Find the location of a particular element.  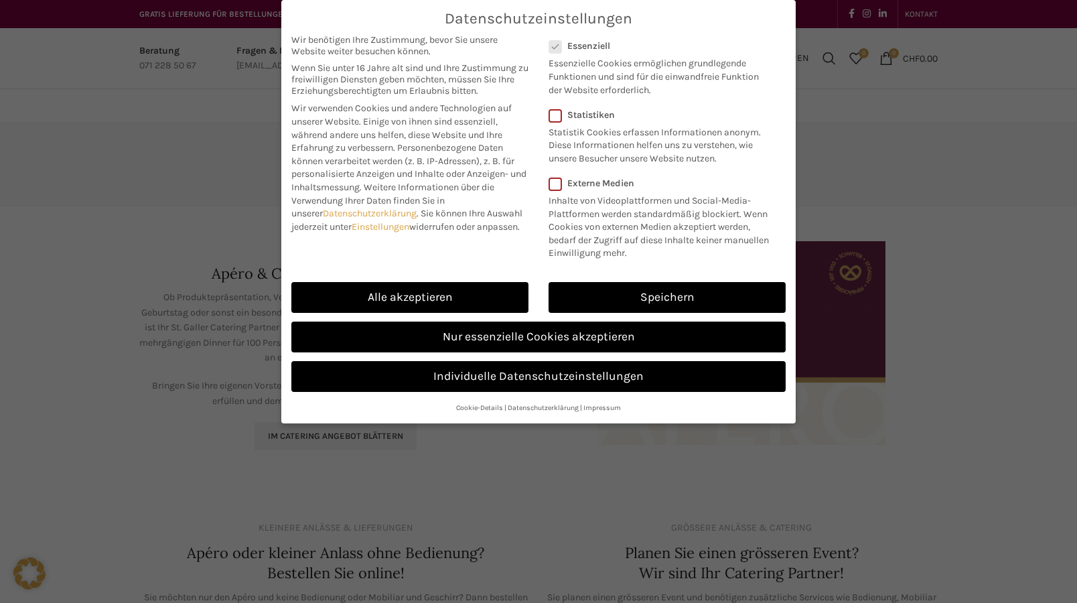

span: Datenschutzeinstellungen is located at coordinates (539, 19).